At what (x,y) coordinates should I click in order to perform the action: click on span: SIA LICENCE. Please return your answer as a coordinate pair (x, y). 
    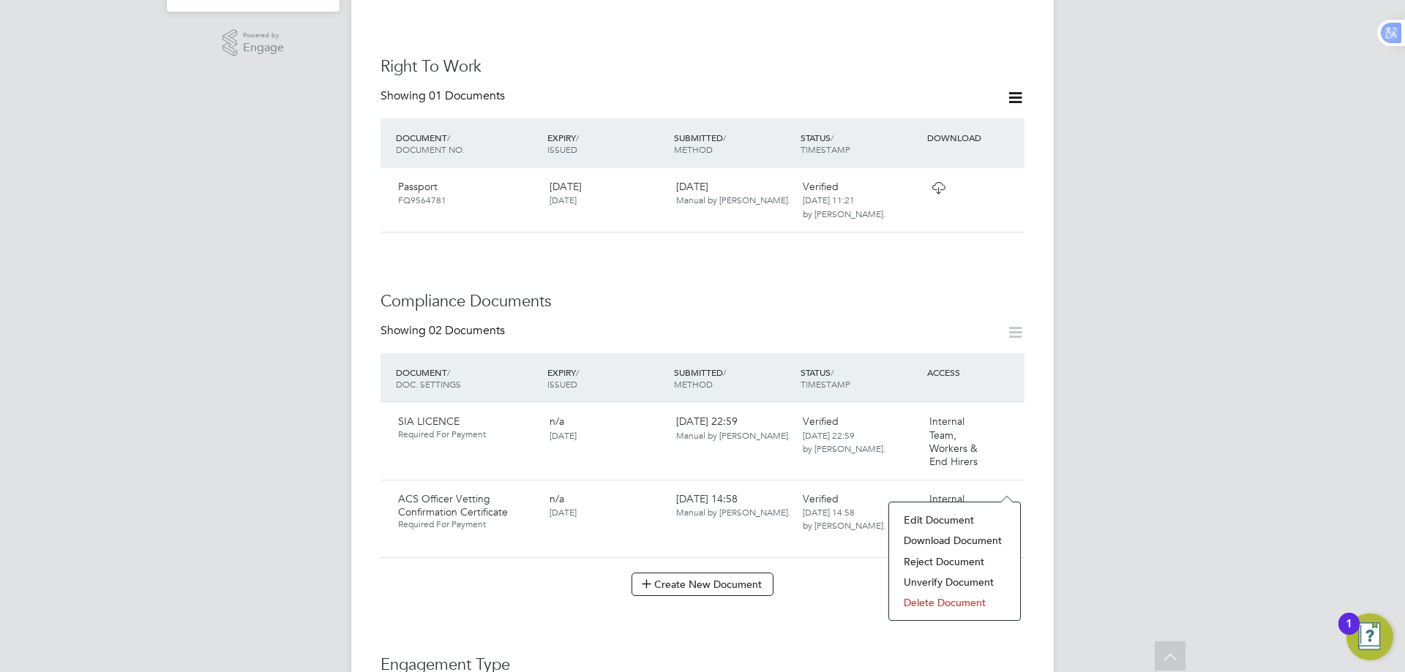
    Looking at the image, I should click on (429, 421).